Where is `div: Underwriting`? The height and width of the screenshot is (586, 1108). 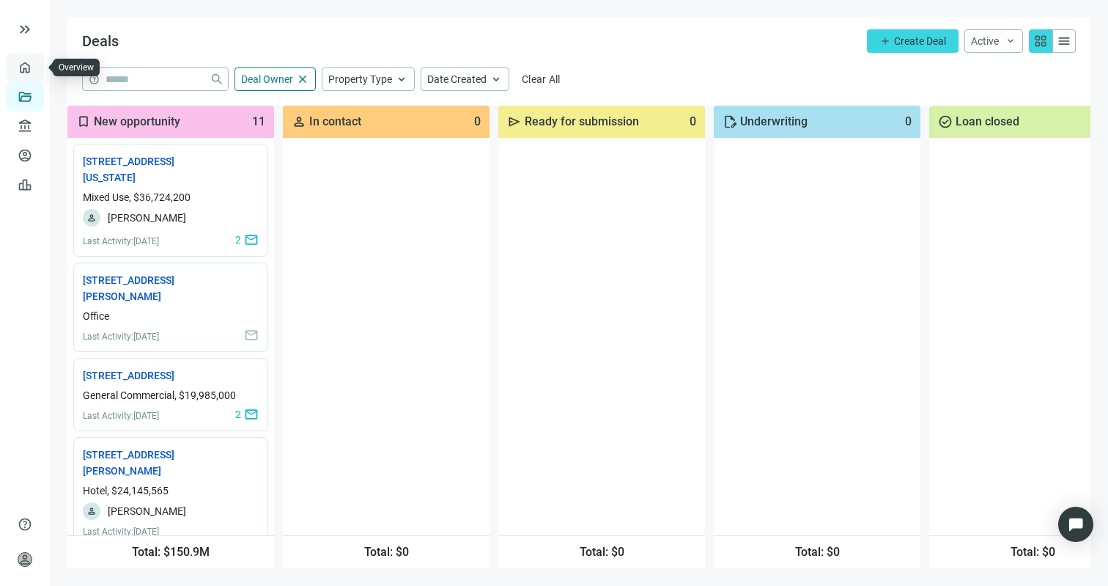
div: Underwriting is located at coordinates (817, 122).